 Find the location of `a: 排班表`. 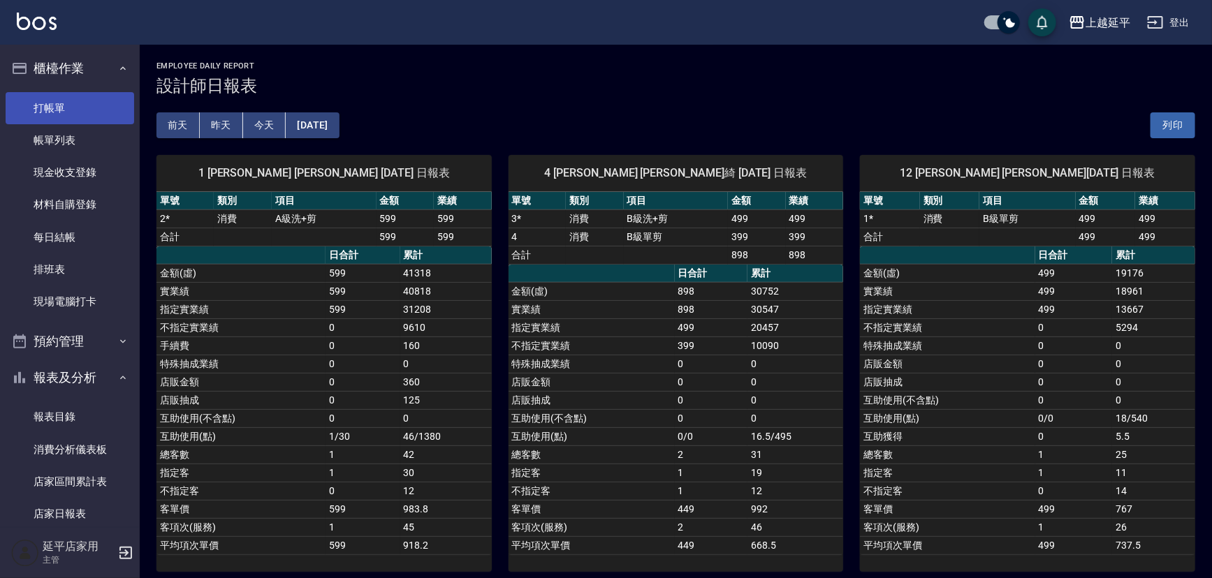

a: 排班表 is located at coordinates (70, 270).